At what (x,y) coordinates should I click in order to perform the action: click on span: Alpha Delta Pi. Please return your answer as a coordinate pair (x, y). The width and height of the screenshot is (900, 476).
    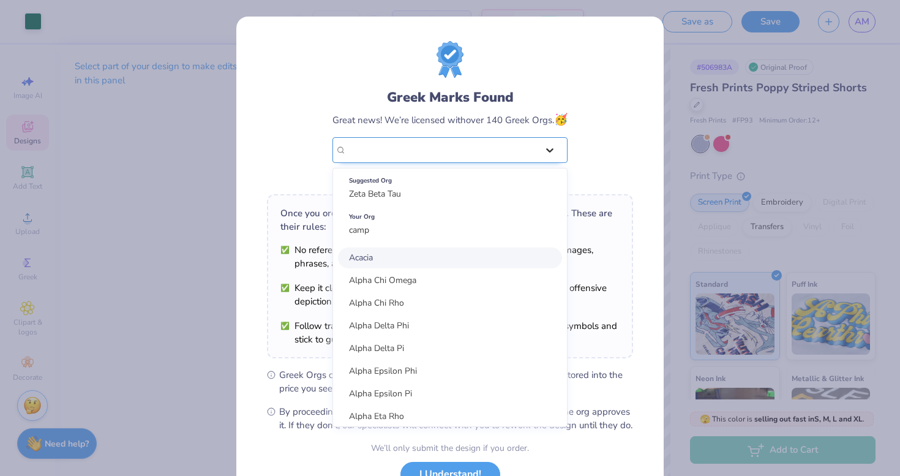
    Looking at the image, I should click on (377, 348).